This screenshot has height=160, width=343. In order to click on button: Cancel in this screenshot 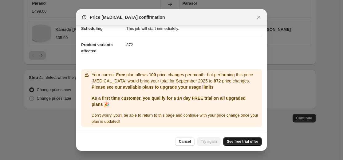, I will do `click(185, 141)`.